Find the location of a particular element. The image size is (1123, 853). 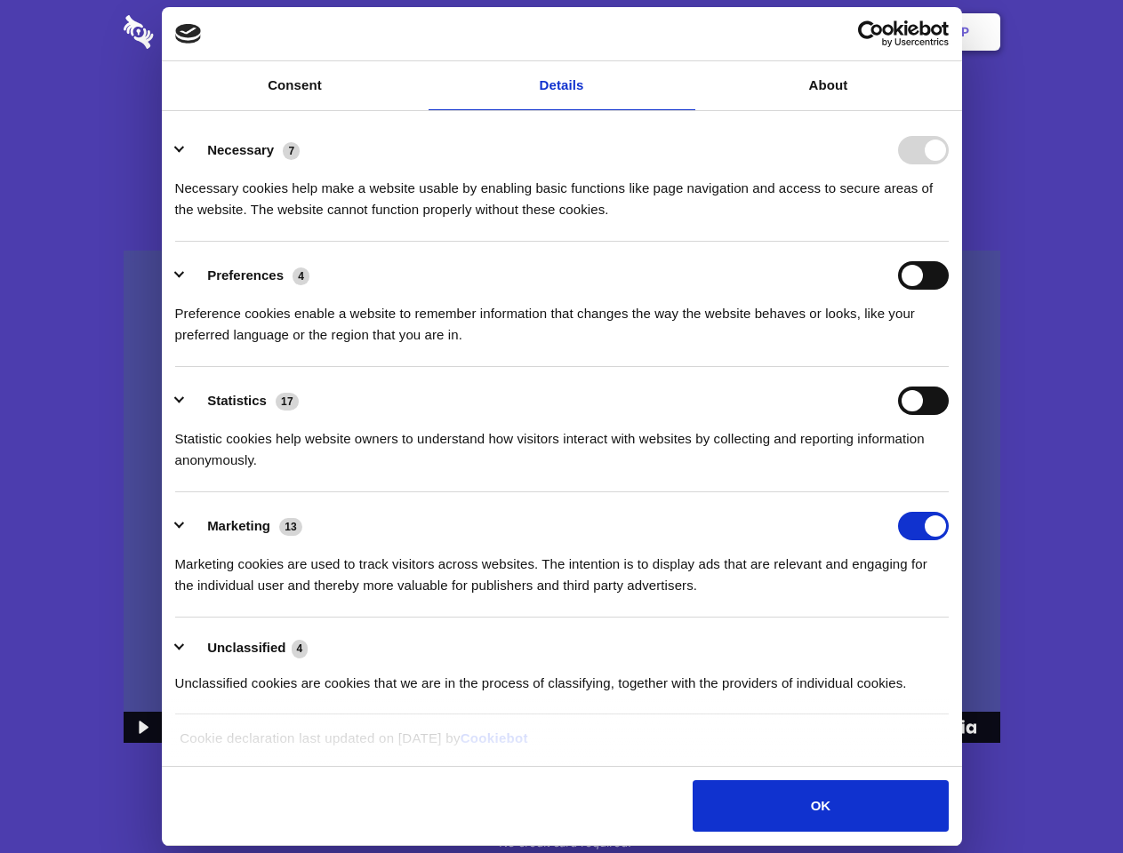

img: logo-wordmark-white-trans-d4663122ce5f474addd5e946df7df03e33cb6a1c49d2221995e7729f52c070b2.svg is located at coordinates (199, 32).